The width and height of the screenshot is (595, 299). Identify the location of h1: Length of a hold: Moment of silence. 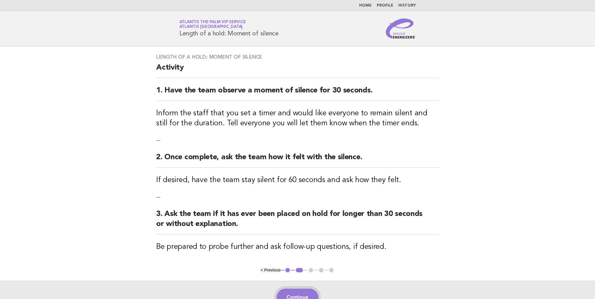
(229, 29).